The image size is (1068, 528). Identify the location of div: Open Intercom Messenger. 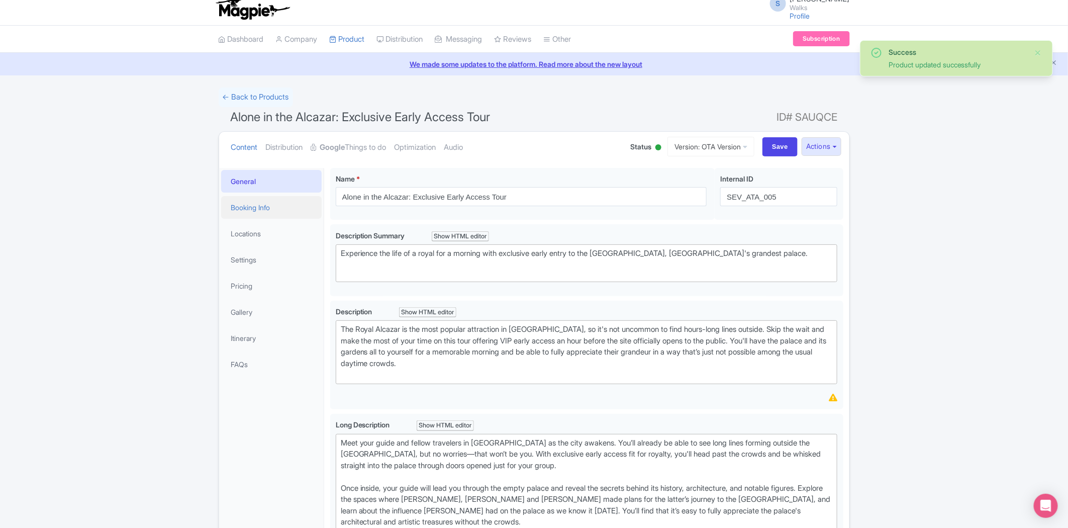
(1046, 506).